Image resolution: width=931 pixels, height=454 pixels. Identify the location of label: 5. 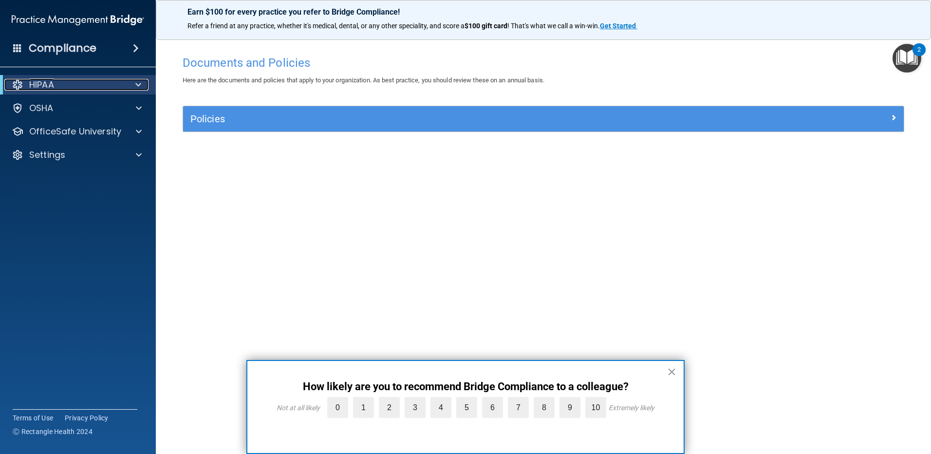
(467, 407).